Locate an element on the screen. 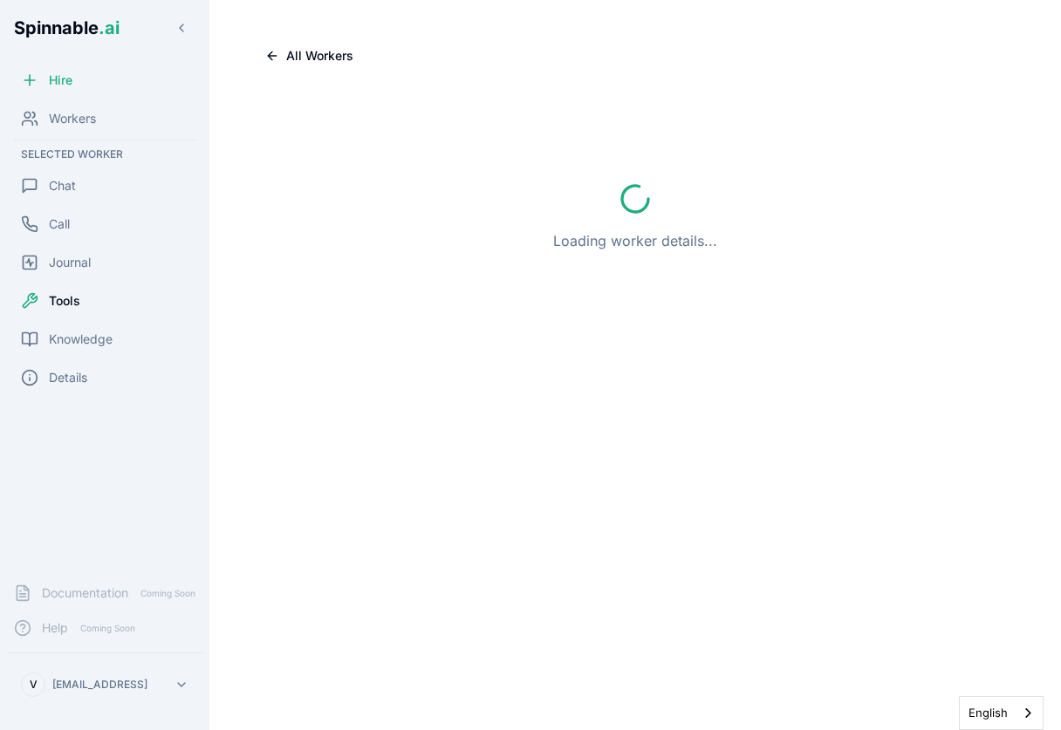 Image resolution: width=1061 pixels, height=730 pixels. span: Spinnable is located at coordinates (66, 28).